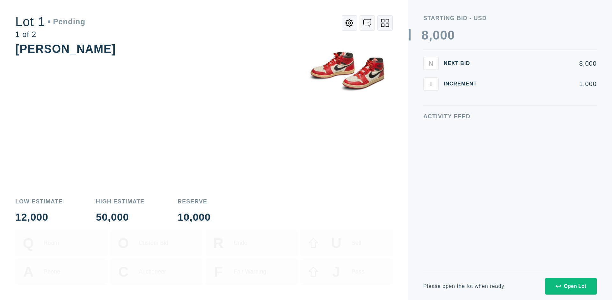 The image size is (612, 300). I want to click on button: Open Lot, so click(571, 286).